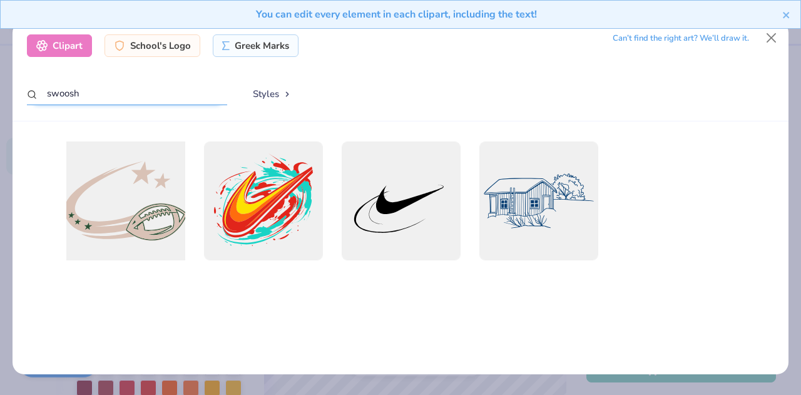 The image size is (801, 395). What do you see at coordinates (255, 46) in the screenshot?
I see `div: Greek Marks` at bounding box center [255, 46].